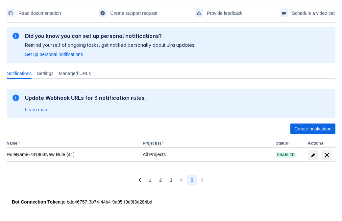  Describe the element at coordinates (86, 98) in the screenshot. I see `h2: Update Webhook URLs for 3 notification rules.` at that location.